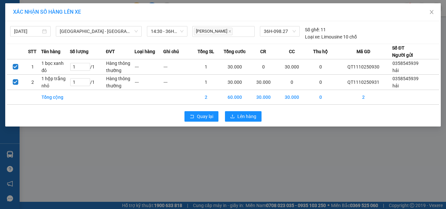 Image resolution: width=446 pixels, height=209 pixels. I want to click on div: 11, so click(315, 30).